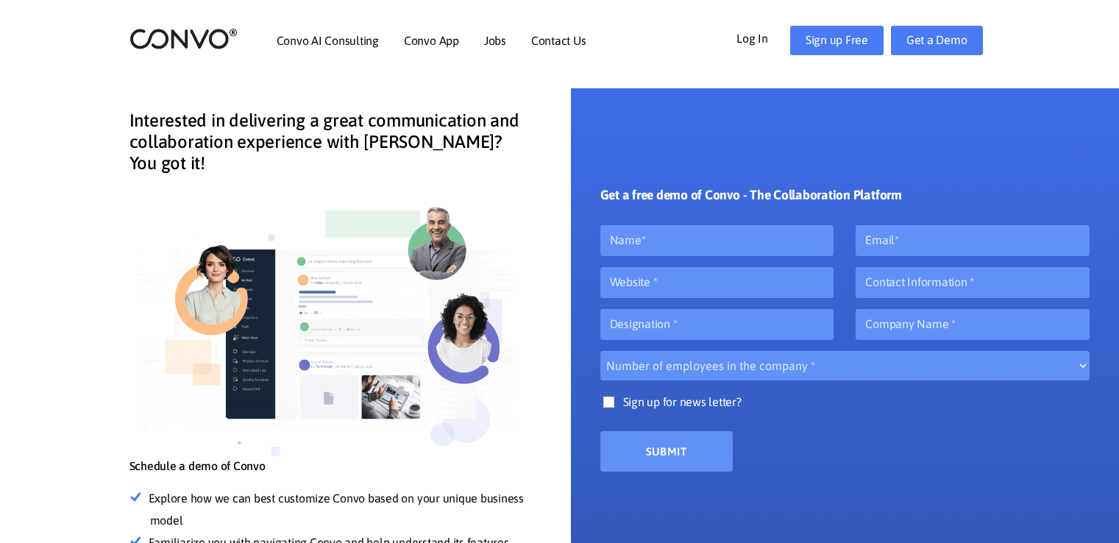 Image resolution: width=1119 pixels, height=543 pixels. I want to click on input: Submit, so click(667, 451).